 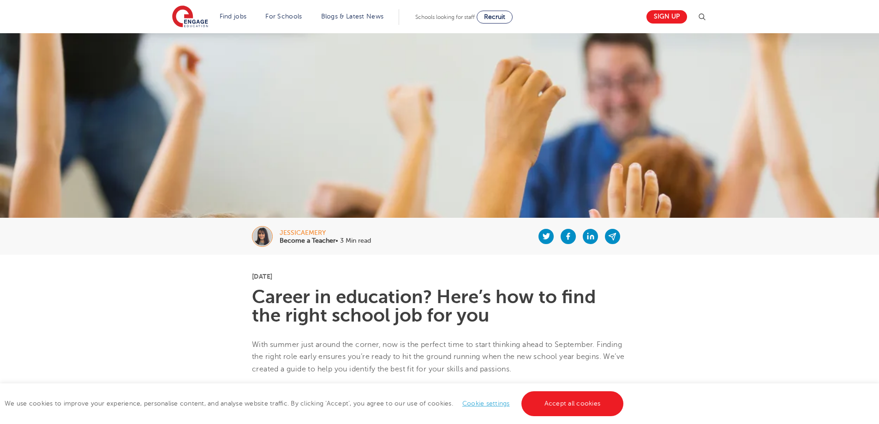 I want to click on a: Accept all cookies, so click(x=573, y=404).